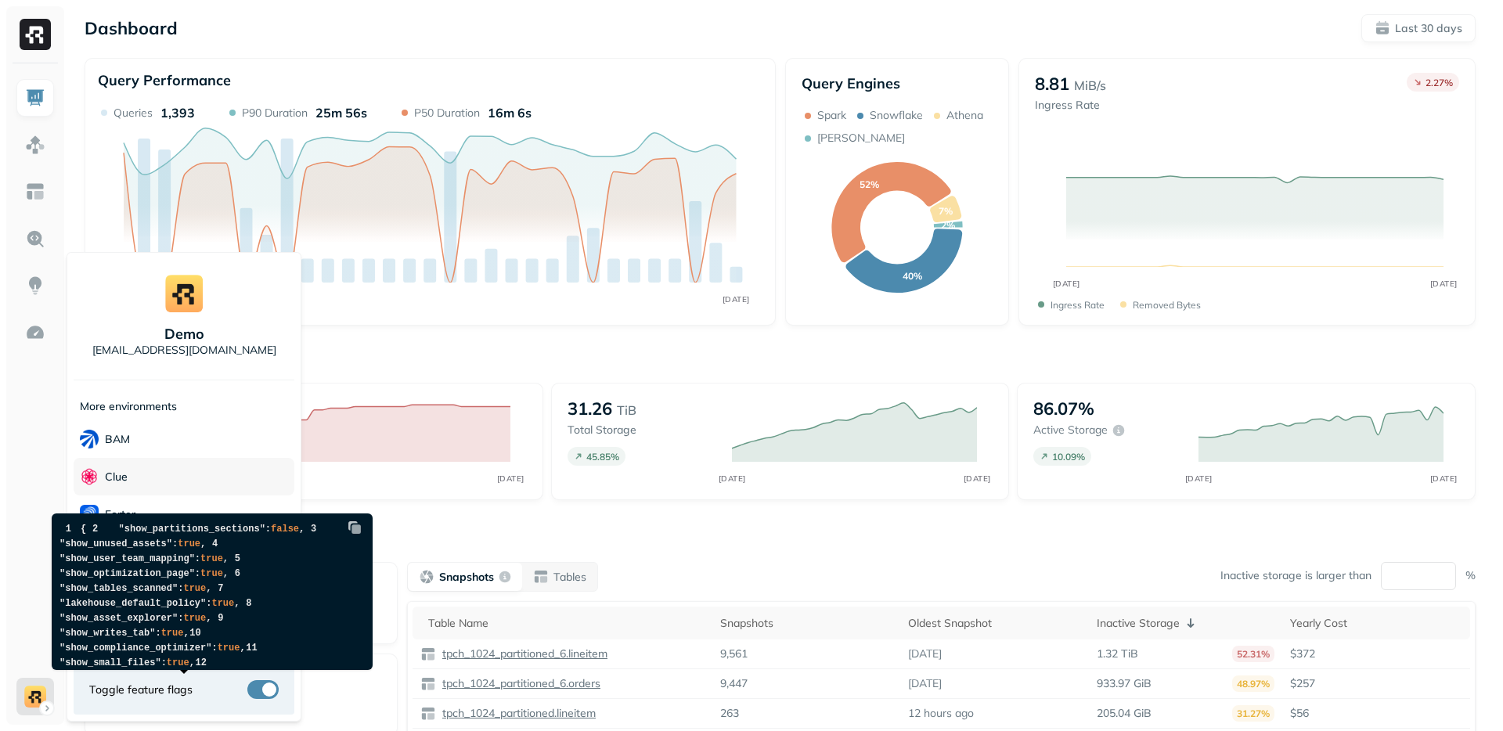 This screenshot has width=1503, height=731. Describe the element at coordinates (118, 618) in the screenshot. I see `span: "show_asset_explorer"` at that location.